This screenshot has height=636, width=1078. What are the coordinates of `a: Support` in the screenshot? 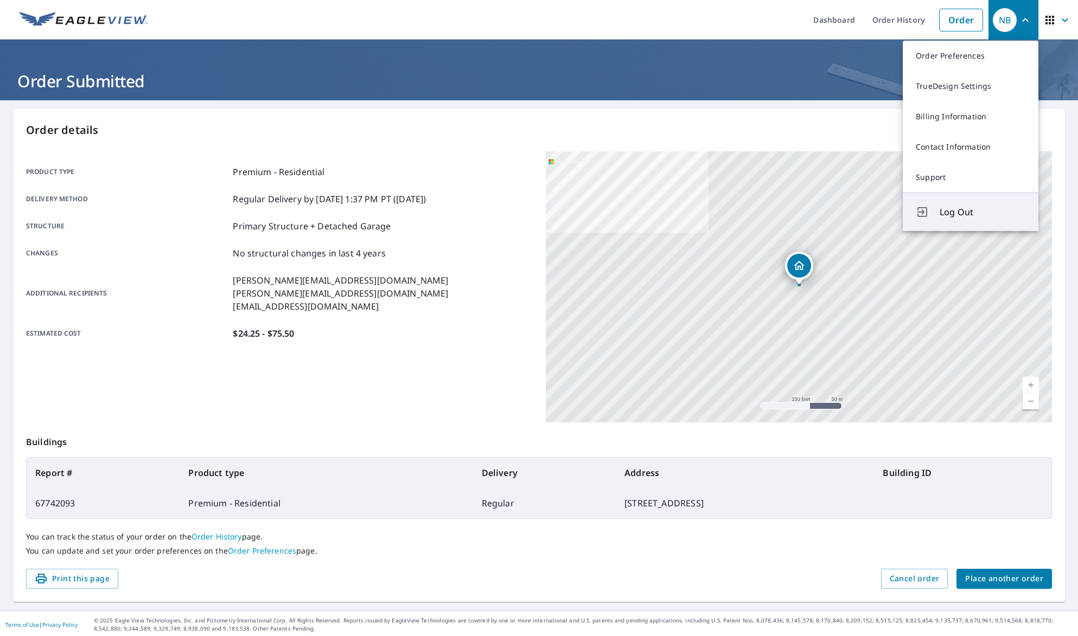 It's located at (971, 177).